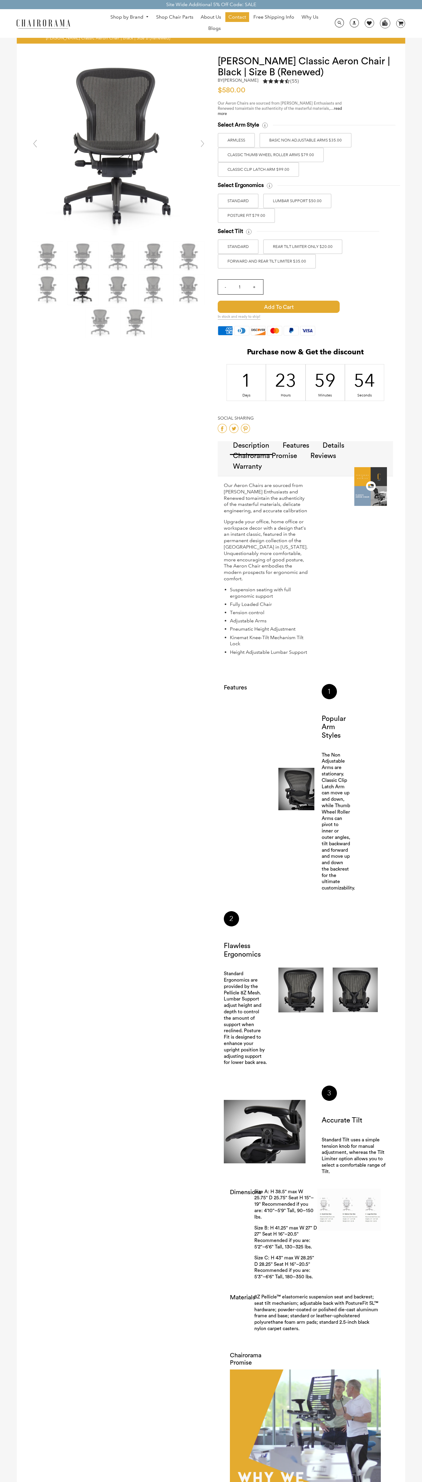 The height and width of the screenshot is (1482, 422). I want to click on span: Tension control, so click(247, 612).